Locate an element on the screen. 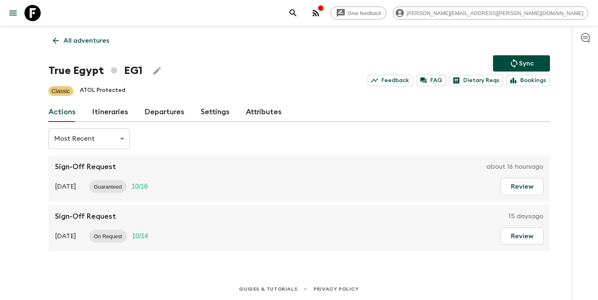  button: Sync adventure departures to the booking engine is located at coordinates (522, 64).